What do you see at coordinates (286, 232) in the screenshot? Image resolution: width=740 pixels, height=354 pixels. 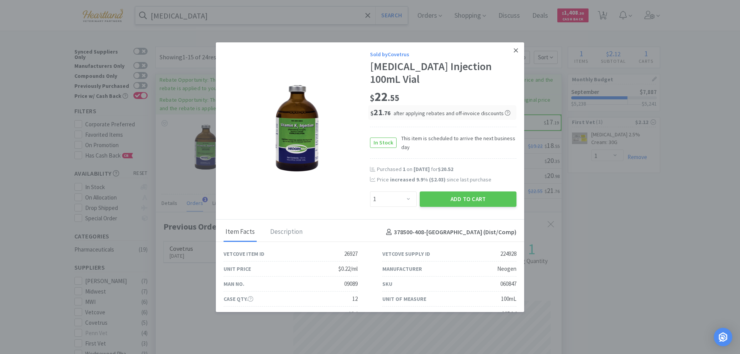 I see `div: Description` at bounding box center [286, 232].